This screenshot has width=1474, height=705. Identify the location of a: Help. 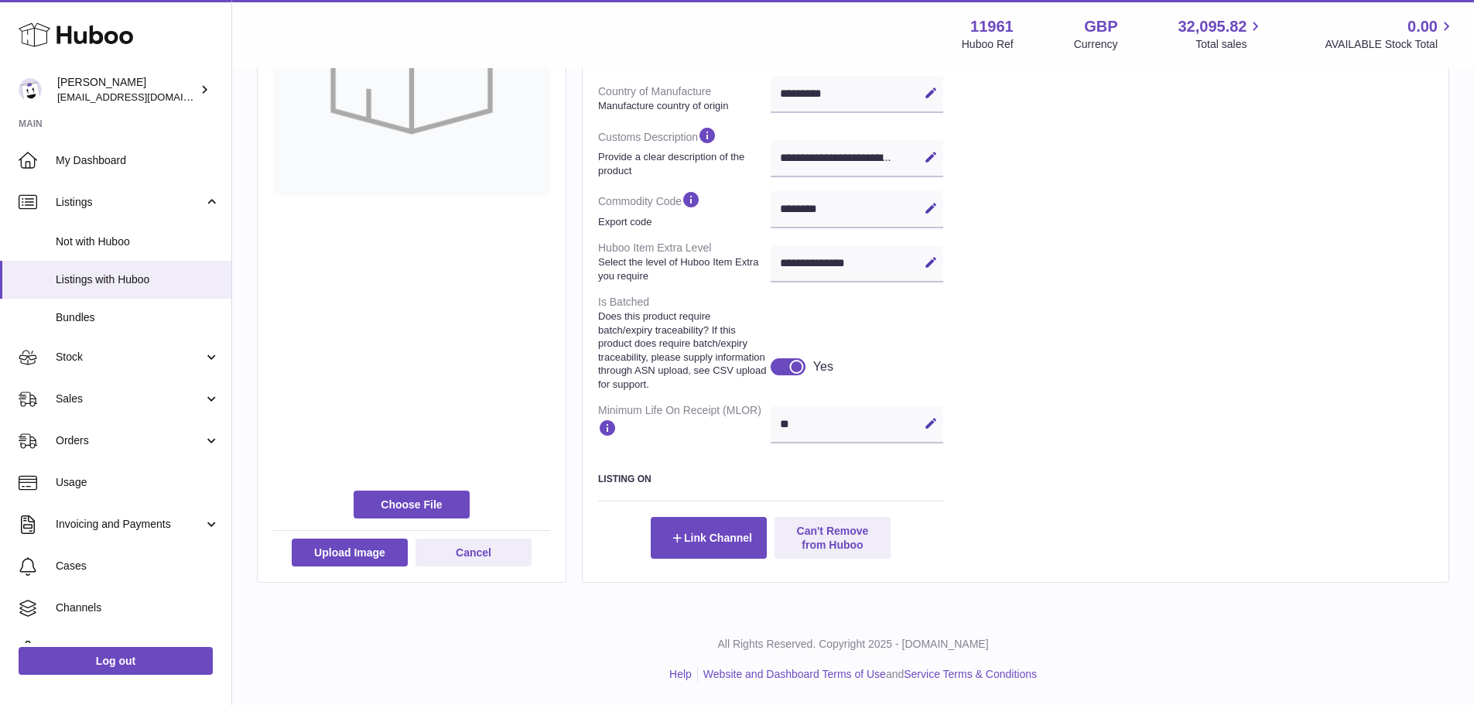
(680, 674).